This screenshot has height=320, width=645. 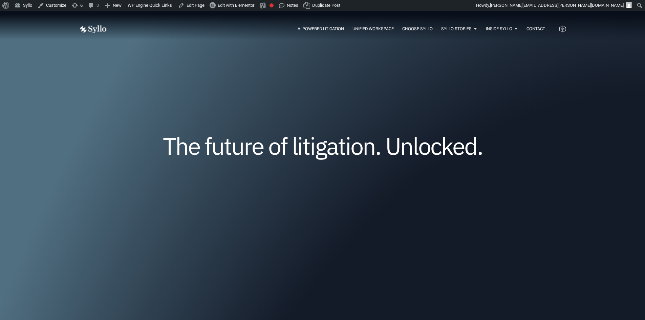 What do you see at coordinates (333, 29) in the screenshot?
I see `div: Menu Toggle` at bounding box center [333, 29].